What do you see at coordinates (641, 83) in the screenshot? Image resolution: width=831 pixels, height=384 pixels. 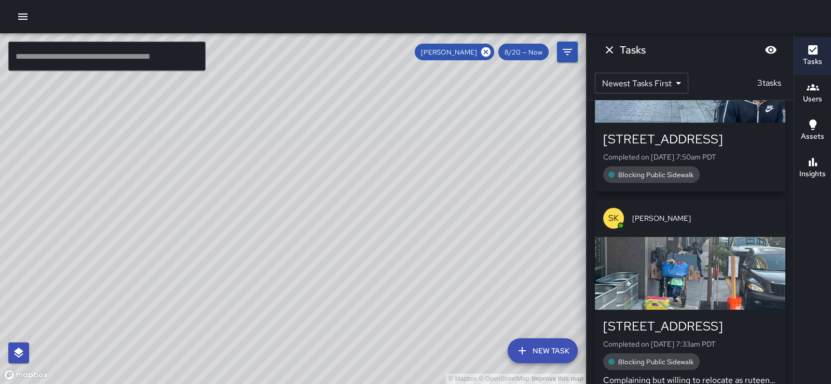 I see `div: Newest Tasks First` at bounding box center [641, 83].